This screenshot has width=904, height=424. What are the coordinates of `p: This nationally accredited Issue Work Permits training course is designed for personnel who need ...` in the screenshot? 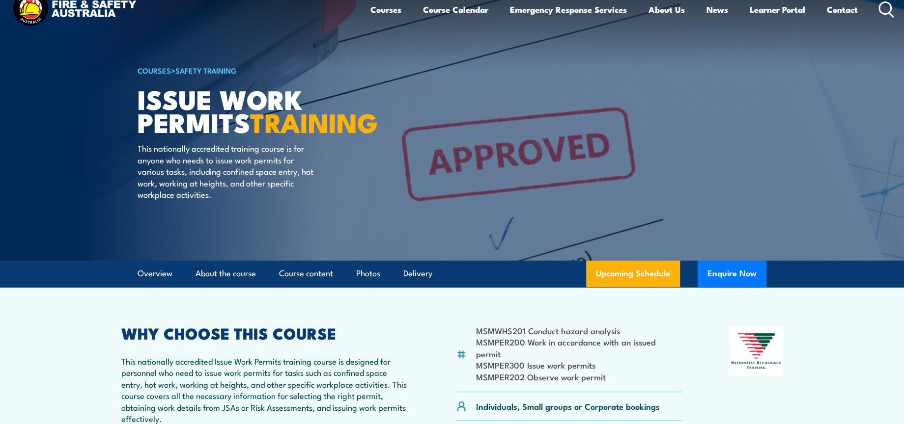 It's located at (265, 390).